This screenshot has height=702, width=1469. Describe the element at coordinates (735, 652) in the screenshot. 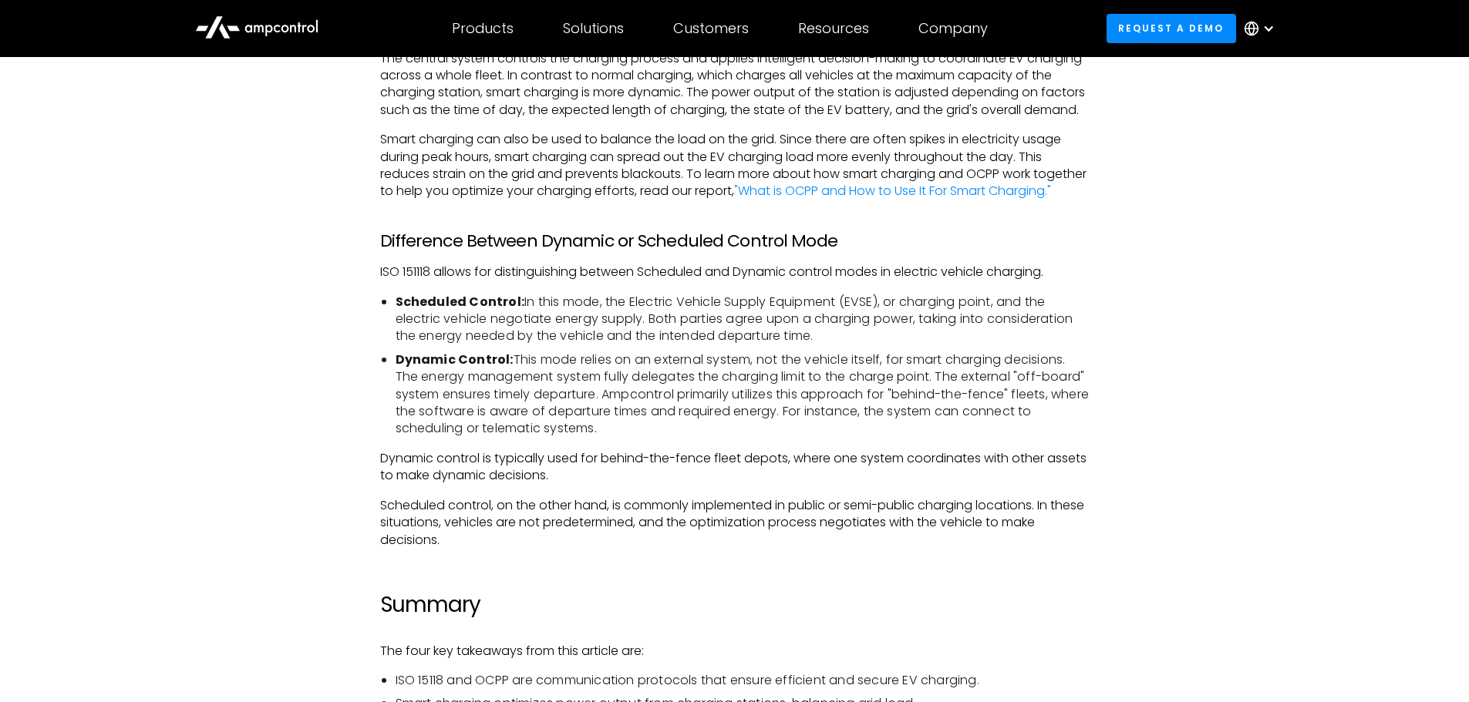

I see `p: The four key takeaways from this article are:` at that location.